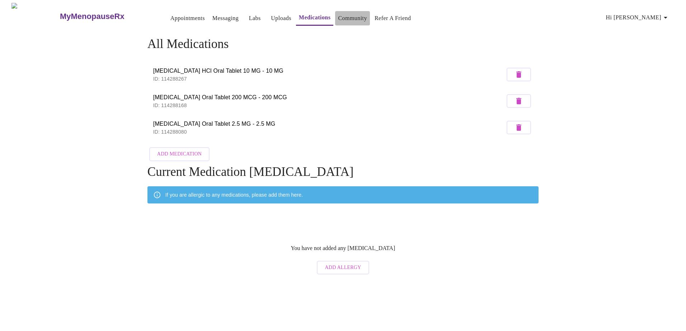 The height and width of the screenshot is (331, 686). Describe the element at coordinates (92, 17) in the screenshot. I see `h3: MyMenopauseRx` at that location.